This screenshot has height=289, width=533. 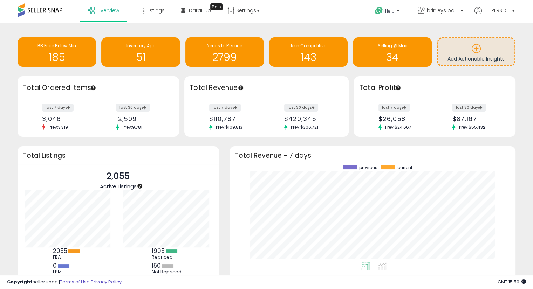 What do you see at coordinates (229, 127) in the screenshot?
I see `span: Prev: $109,813` at bounding box center [229, 127].